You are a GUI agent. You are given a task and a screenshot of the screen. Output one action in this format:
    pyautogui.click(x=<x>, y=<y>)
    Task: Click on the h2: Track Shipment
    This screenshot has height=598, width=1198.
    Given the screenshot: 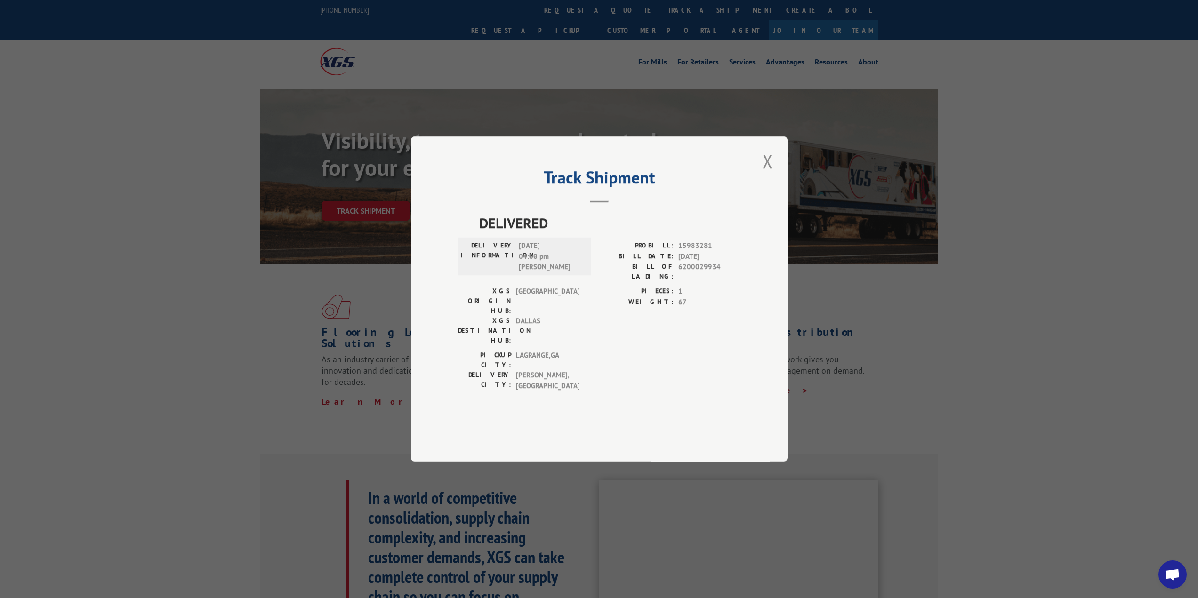 What is the action you would take?
    pyautogui.click(x=599, y=180)
    